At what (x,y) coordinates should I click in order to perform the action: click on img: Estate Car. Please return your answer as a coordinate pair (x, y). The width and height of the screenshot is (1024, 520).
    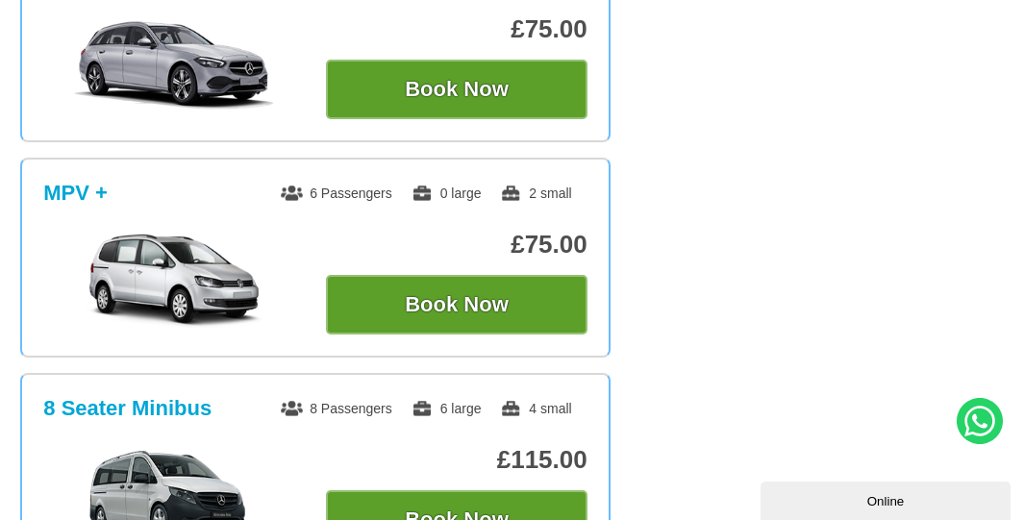
    Looking at the image, I should click on (173, 65).